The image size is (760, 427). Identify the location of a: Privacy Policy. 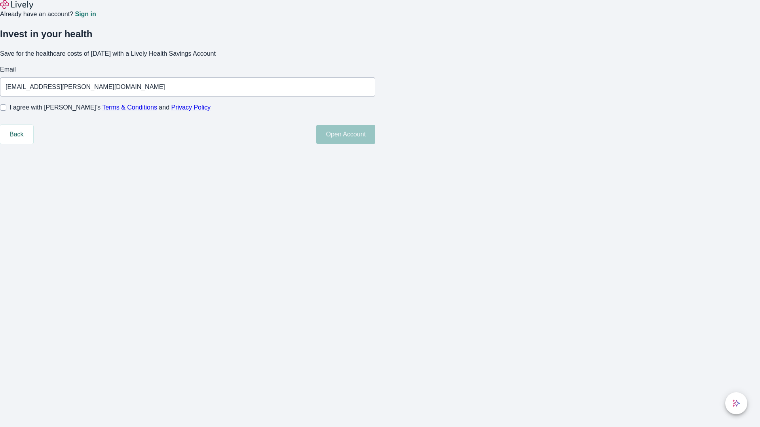
(191, 107).